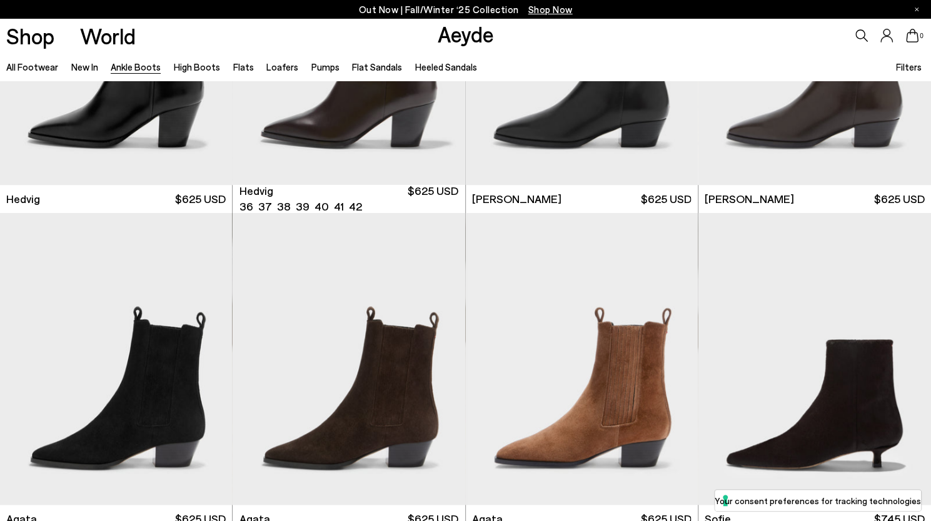  Describe the element at coordinates (246, 206) in the screenshot. I see `li: 36` at that location.